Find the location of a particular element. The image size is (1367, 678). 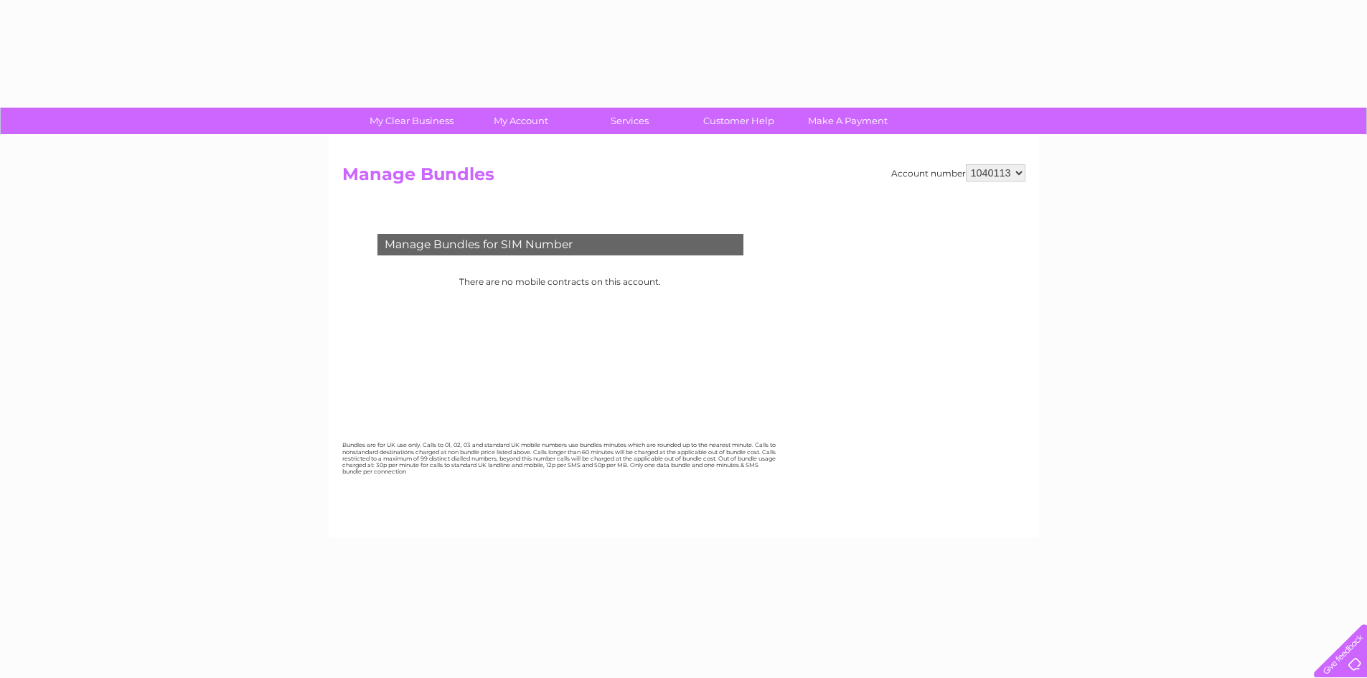

a: Customer Help is located at coordinates (739, 121).